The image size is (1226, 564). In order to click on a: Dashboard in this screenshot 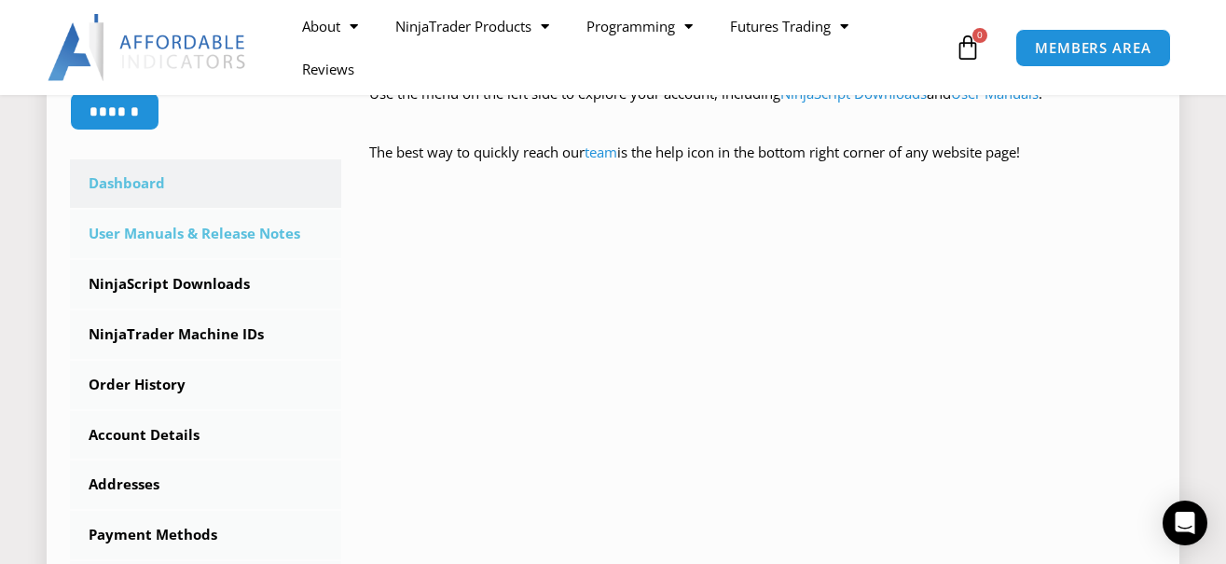, I will do `click(205, 184)`.